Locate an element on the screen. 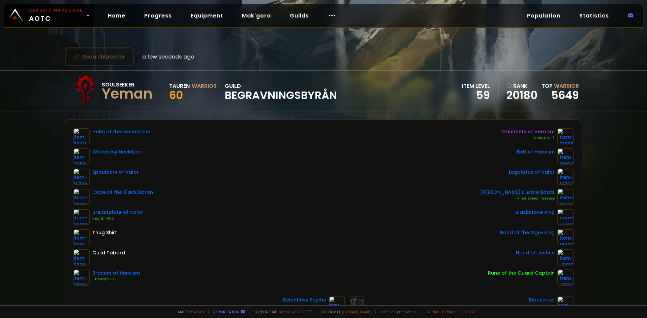  img: item-16730 is located at coordinates (82, 217).